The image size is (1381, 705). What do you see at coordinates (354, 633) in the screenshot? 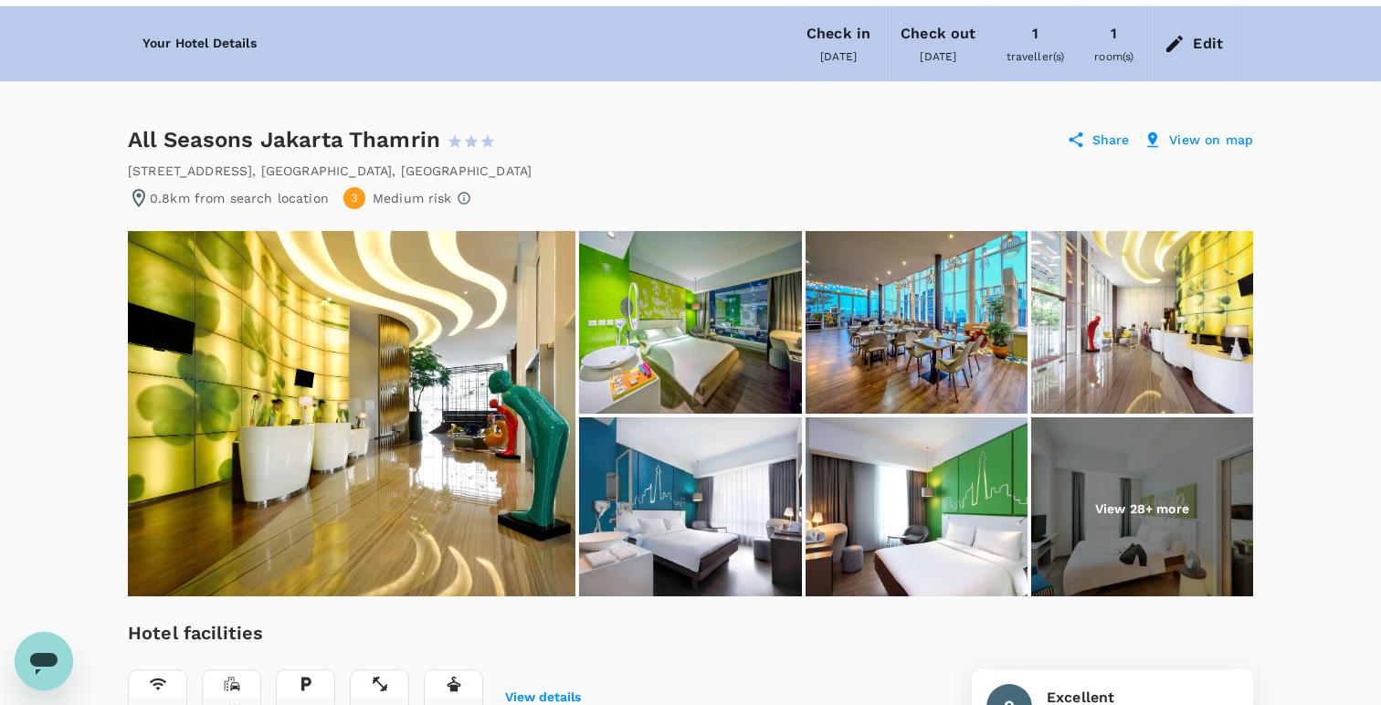
I see `h6: Hotel facilities` at bounding box center [354, 633].